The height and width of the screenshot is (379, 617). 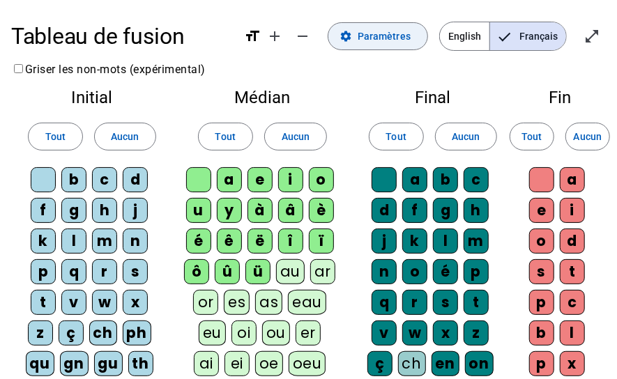 I want to click on span: Français, so click(x=528, y=36).